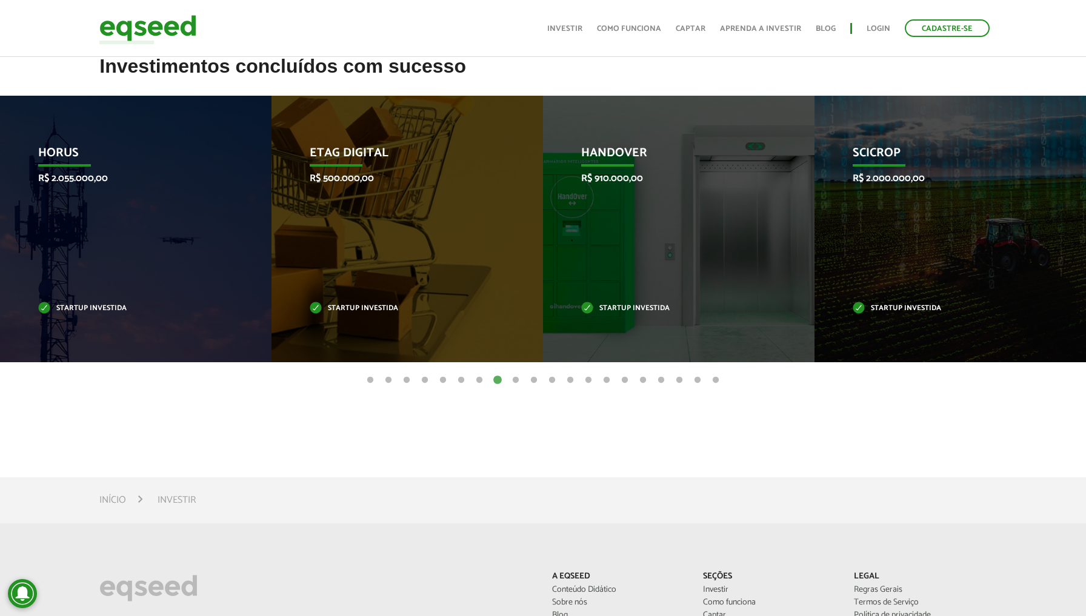  I want to click on button: 5 of 20, so click(443, 381).